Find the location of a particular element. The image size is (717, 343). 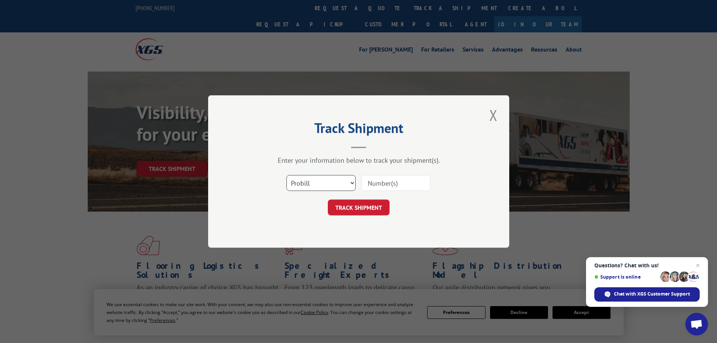

span: Questions? Chat with us! is located at coordinates (647, 266).